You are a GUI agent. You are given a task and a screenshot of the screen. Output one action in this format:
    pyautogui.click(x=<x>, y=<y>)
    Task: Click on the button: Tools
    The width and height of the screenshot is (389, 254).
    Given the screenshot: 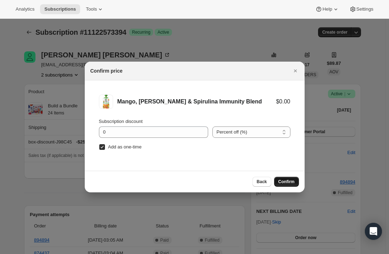 What is the action you would take?
    pyautogui.click(x=95, y=9)
    